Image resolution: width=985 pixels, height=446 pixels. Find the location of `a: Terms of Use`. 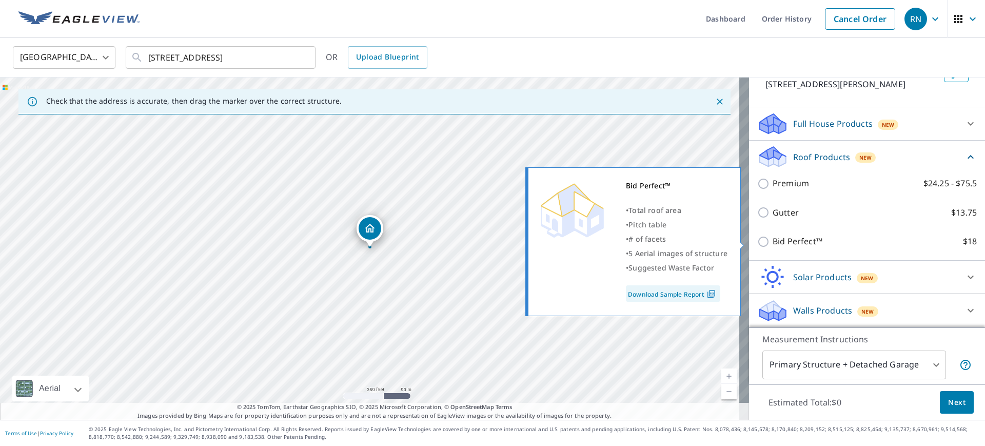

a: Terms of Use is located at coordinates (21, 433).